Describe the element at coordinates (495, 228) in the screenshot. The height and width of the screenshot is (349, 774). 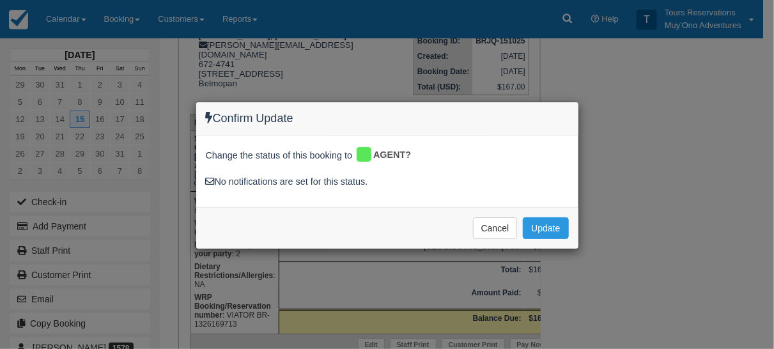
I see `button: Cancel` at that location.